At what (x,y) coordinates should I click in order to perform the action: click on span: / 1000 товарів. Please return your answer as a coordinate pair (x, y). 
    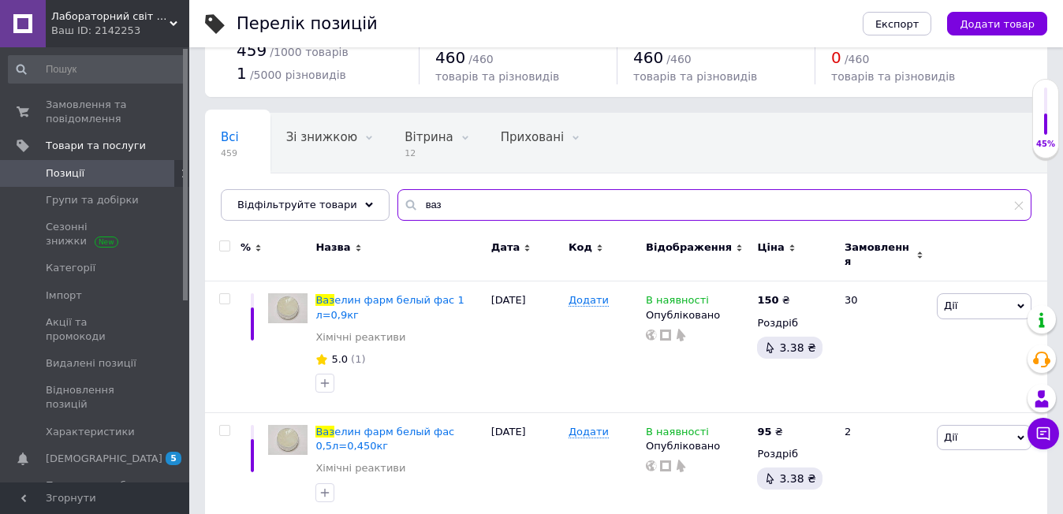
    Looking at the image, I should click on (308, 52).